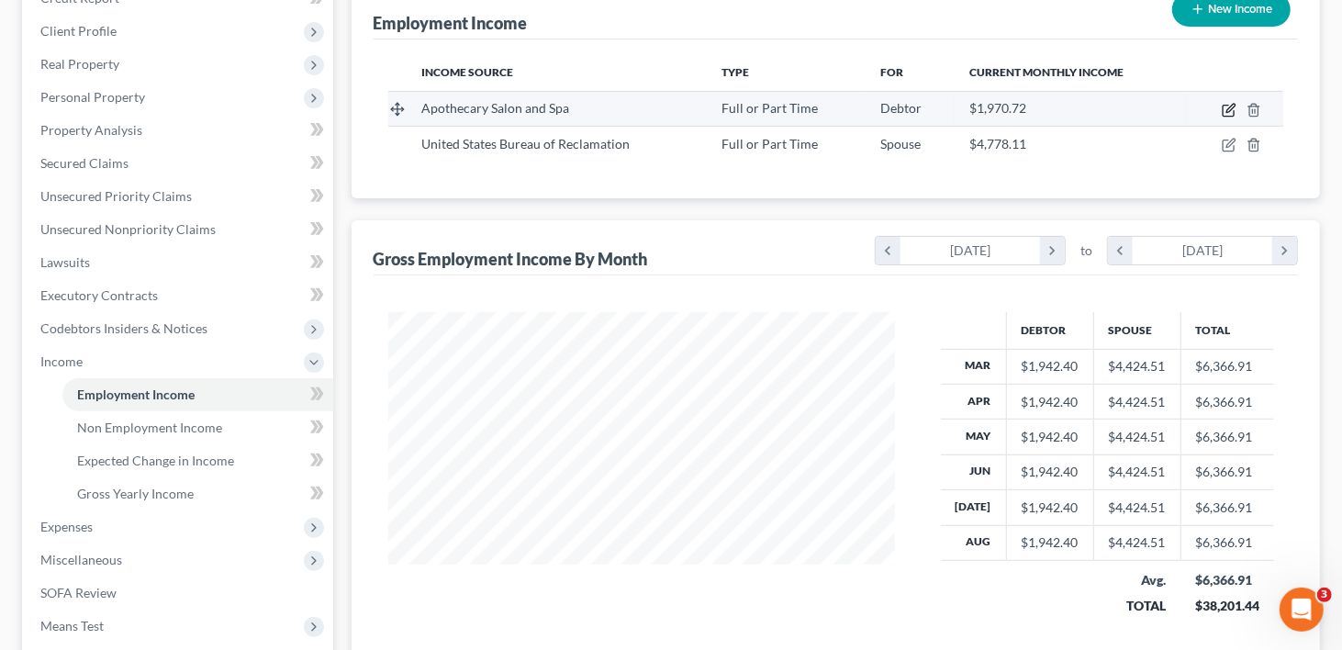 This screenshot has width=1342, height=650. What do you see at coordinates (155, 460) in the screenshot?
I see `span: Expected Change in Income` at bounding box center [155, 460].